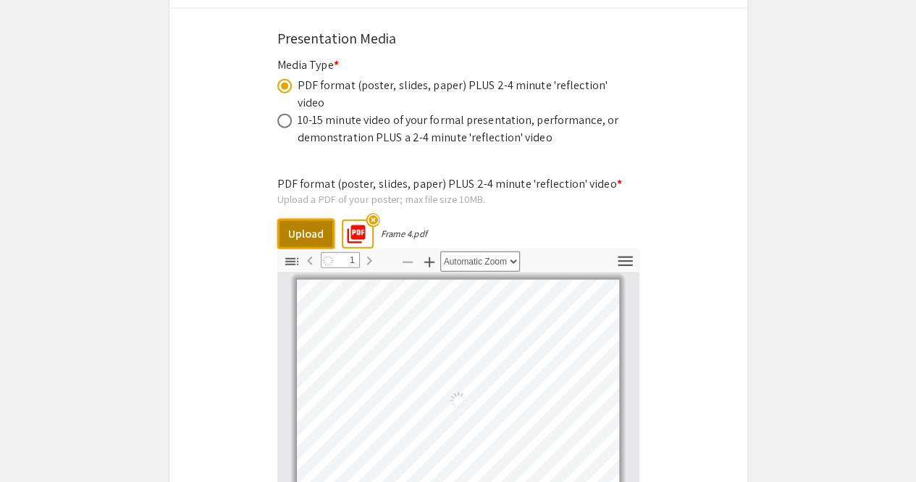  Describe the element at coordinates (292, 261) in the screenshot. I see `button: Toggle Sidebar` at that location.